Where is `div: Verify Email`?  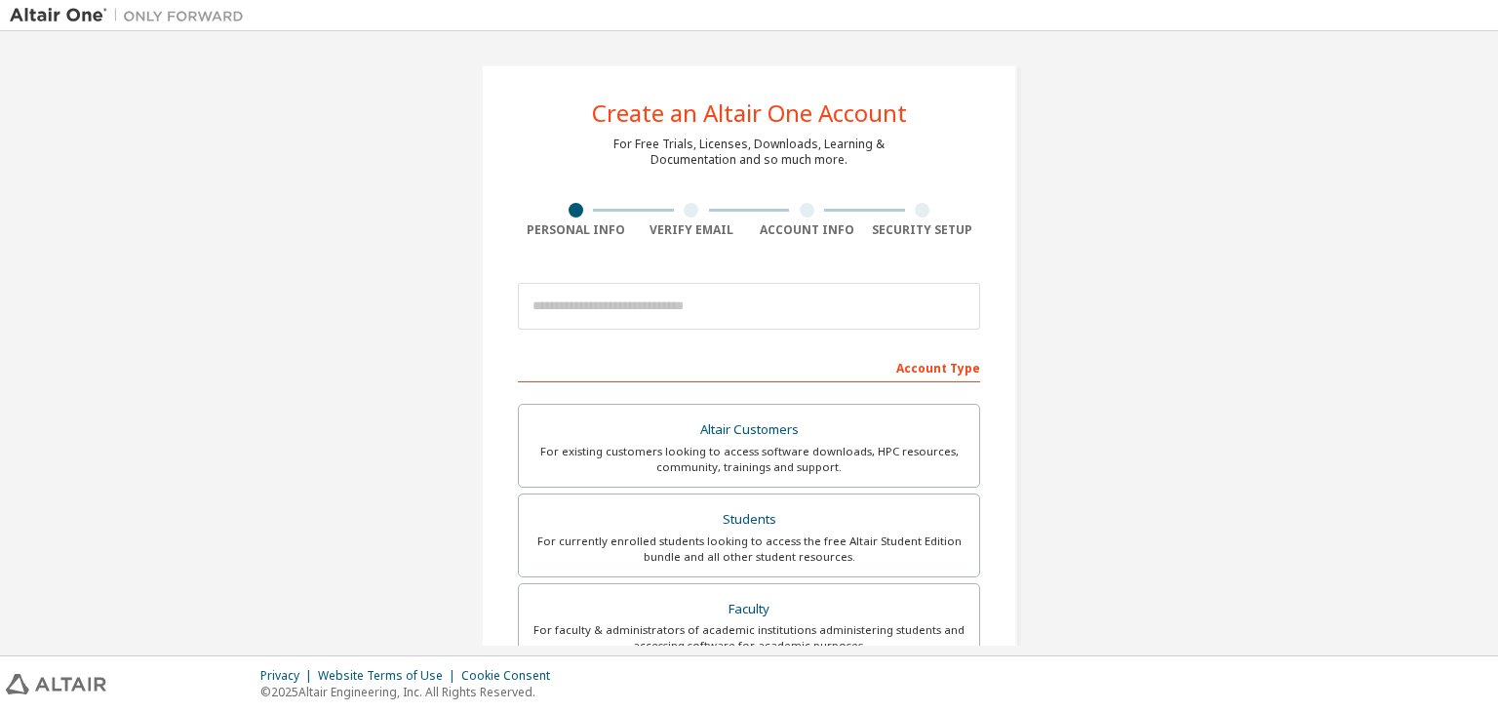
div: Verify Email is located at coordinates (692, 230).